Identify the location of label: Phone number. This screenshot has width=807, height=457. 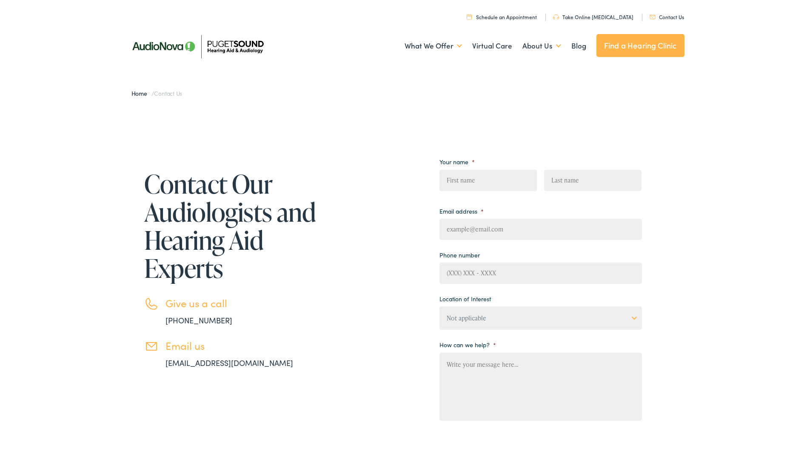
(460, 255).